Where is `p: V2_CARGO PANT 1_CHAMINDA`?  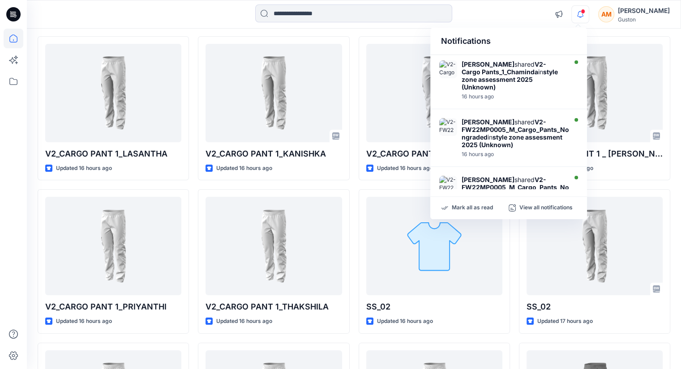
p: V2_CARGO PANT 1_CHAMINDA is located at coordinates (434, 154).